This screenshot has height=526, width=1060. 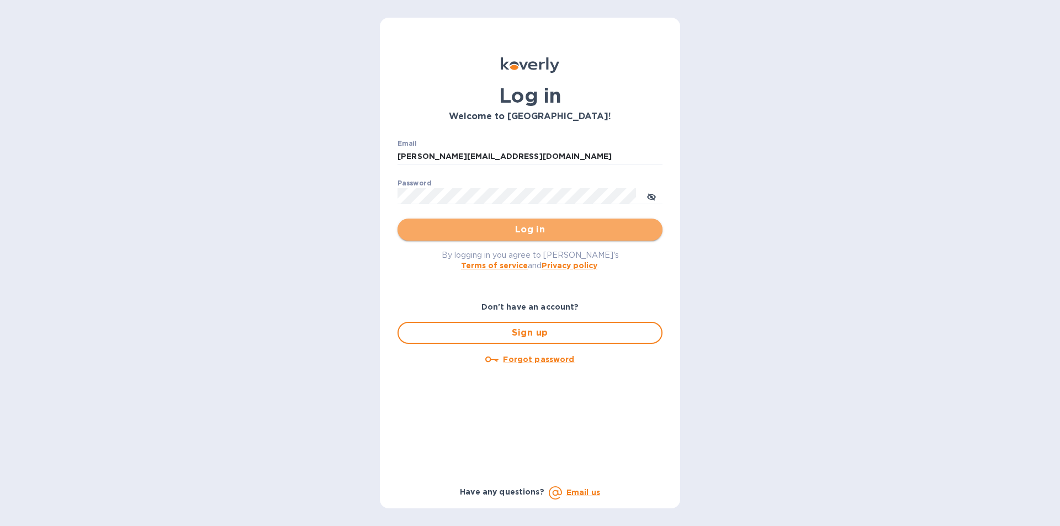 I want to click on label: Email, so click(x=407, y=143).